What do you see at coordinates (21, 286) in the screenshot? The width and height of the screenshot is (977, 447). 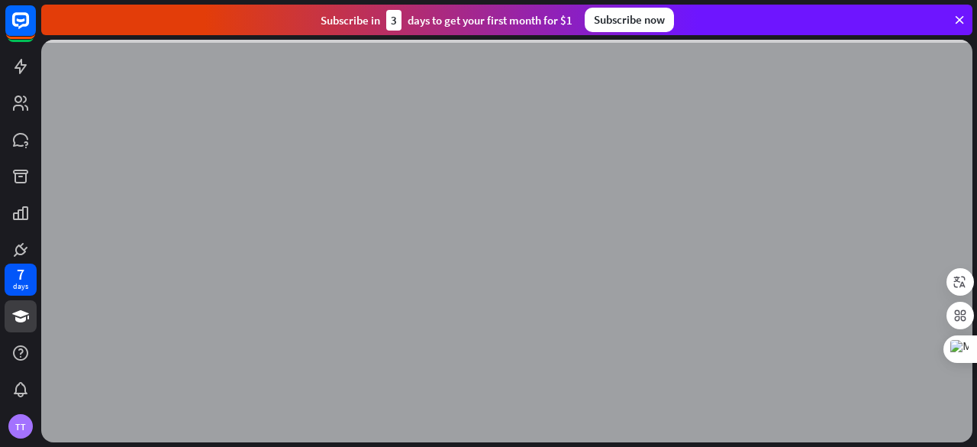 I see `div: days` at bounding box center [21, 286].